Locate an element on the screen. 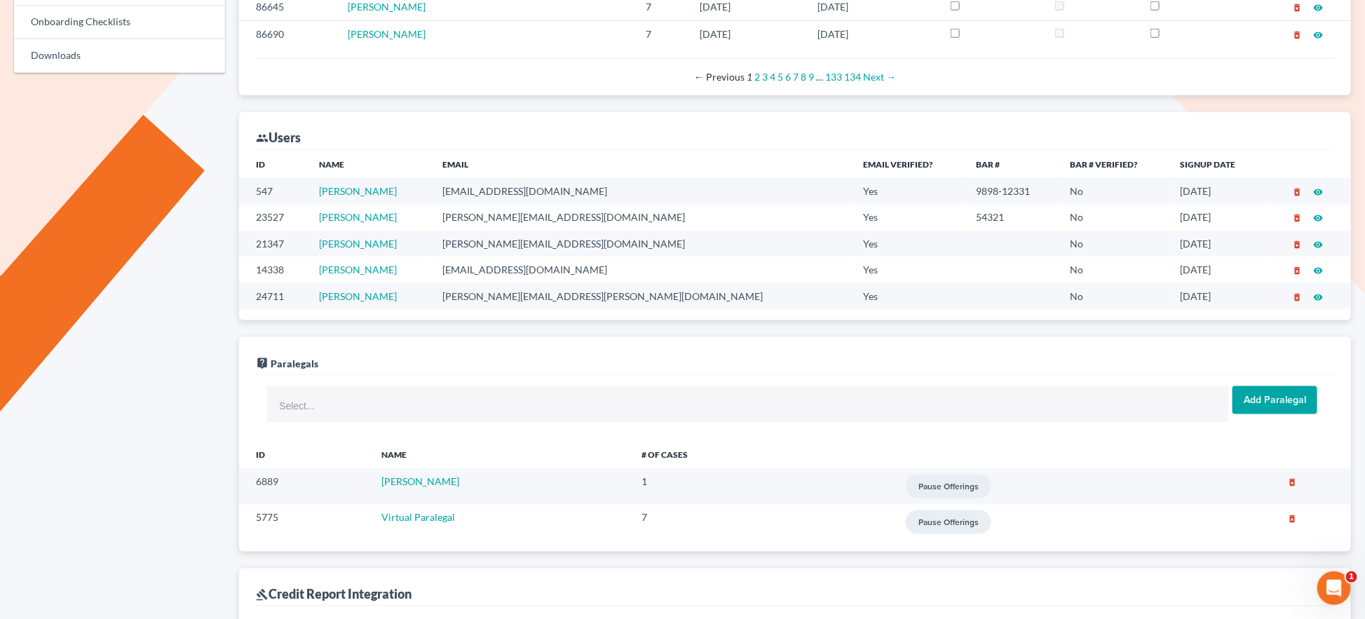 This screenshot has height=619, width=1365. td: 54321 is located at coordinates (1013, 217).